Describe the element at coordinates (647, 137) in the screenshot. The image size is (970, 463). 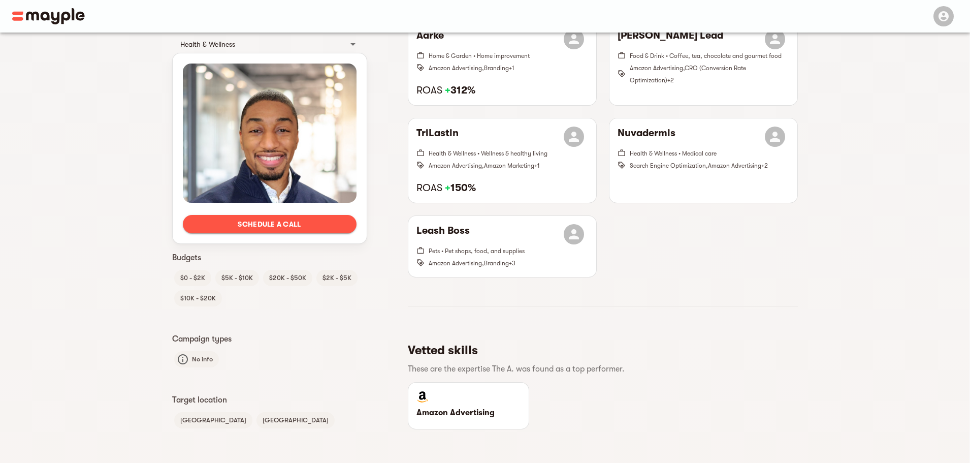
I see `h6: Nuvadermis` at that location.